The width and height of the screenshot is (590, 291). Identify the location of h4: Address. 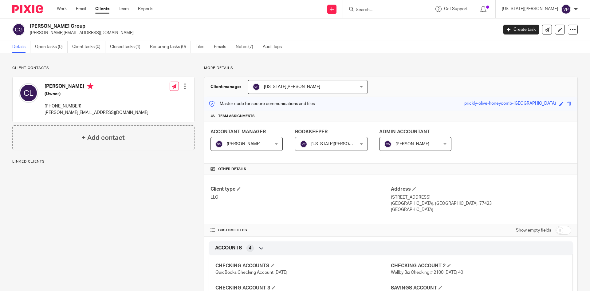
(481, 189).